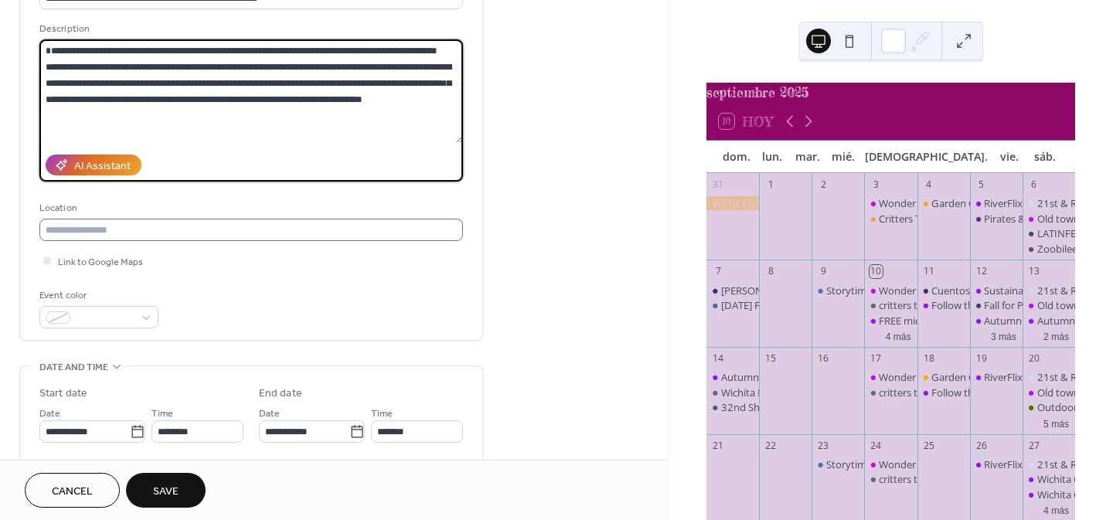 The image size is (1113, 520). Describe the element at coordinates (72, 492) in the screenshot. I see `span: Cancel` at that location.